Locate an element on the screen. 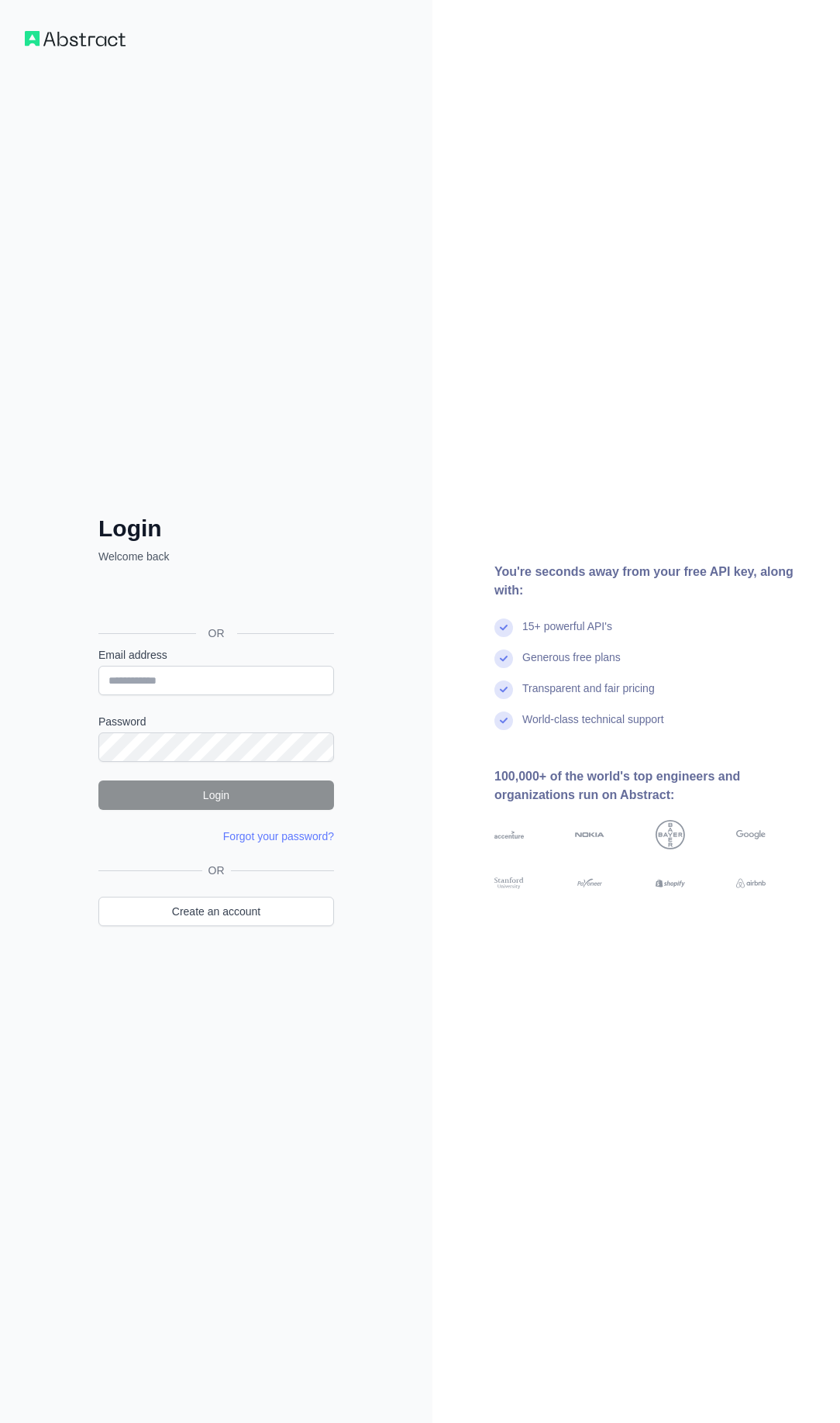  img: google is located at coordinates (752, 835).